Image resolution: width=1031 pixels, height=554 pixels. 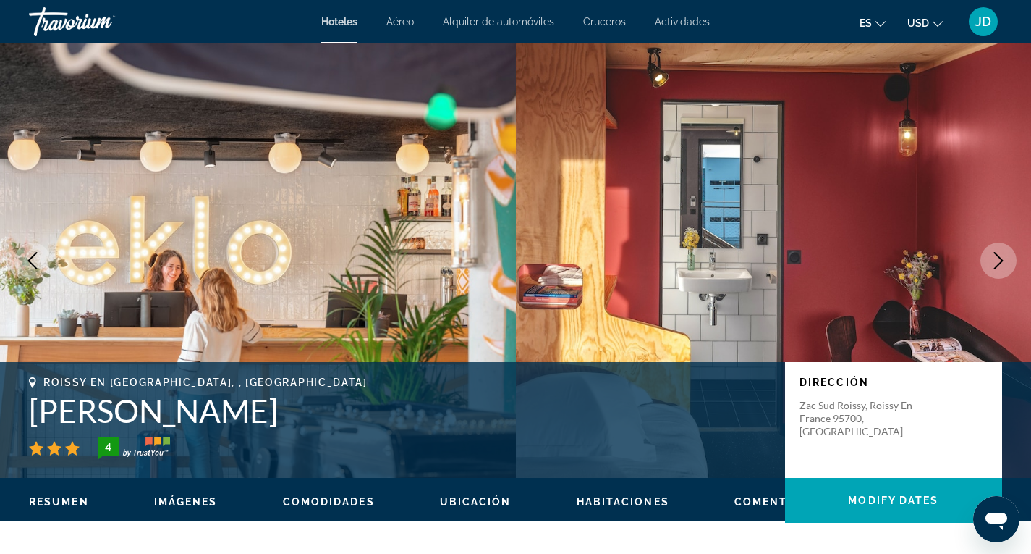 I want to click on a: Alquiler de automóviles, so click(x=499, y=22).